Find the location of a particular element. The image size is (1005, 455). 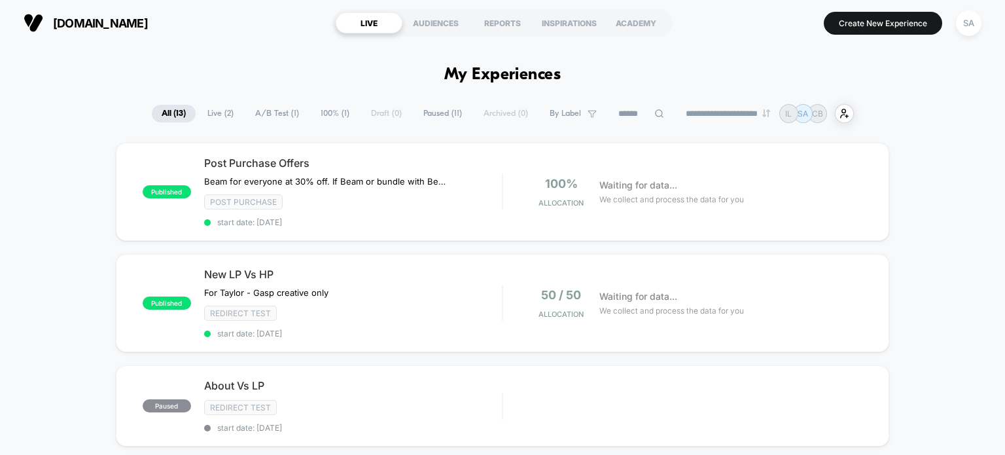

div: LIVE is located at coordinates (369, 23).